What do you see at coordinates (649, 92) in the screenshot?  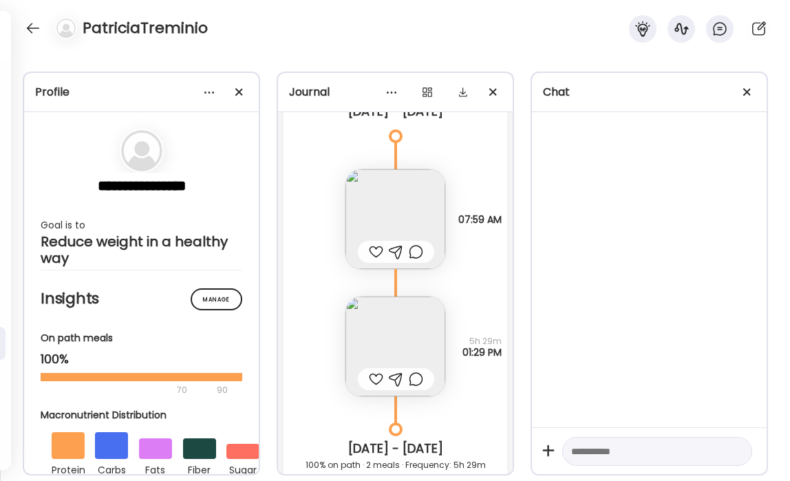 I see `div: Chat` at bounding box center [649, 92].